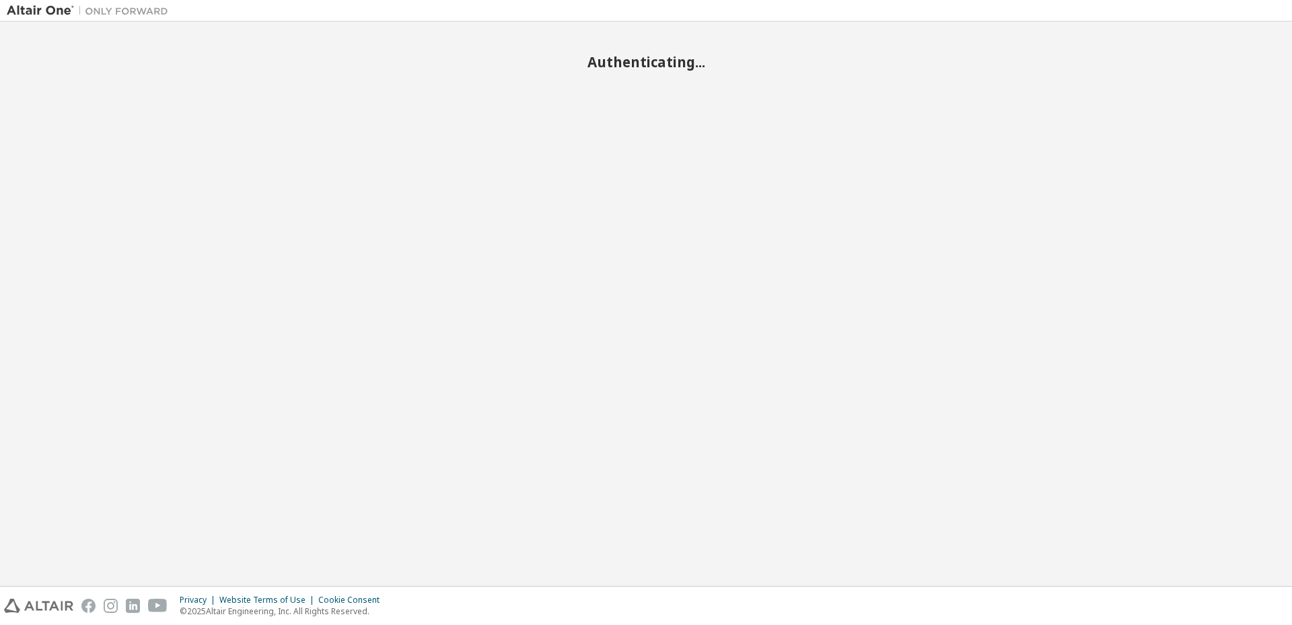  What do you see at coordinates (353, 600) in the screenshot?
I see `div: Cookie Consent` at bounding box center [353, 600].